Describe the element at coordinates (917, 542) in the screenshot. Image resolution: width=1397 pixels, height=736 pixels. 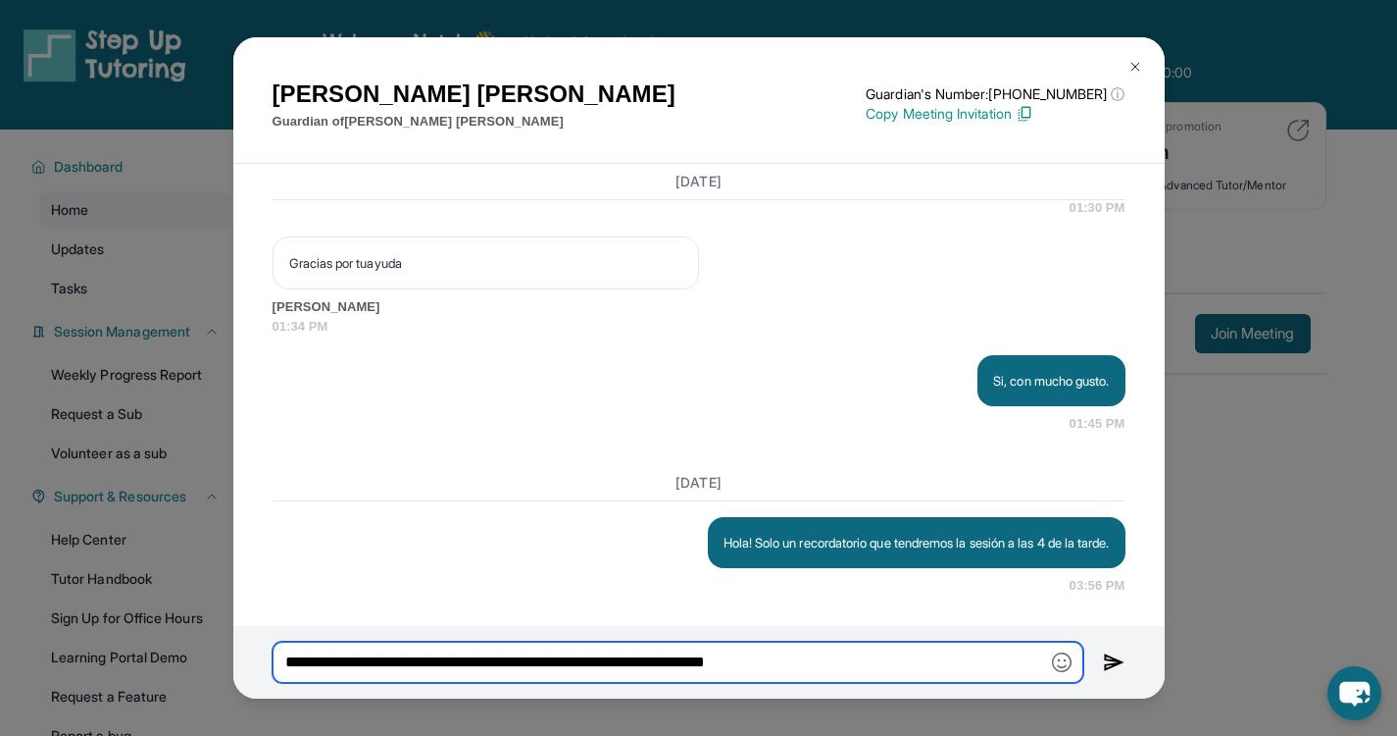
I see `p: Hola! Solo un recordatorio que tendremos la sesión a las 4 de la tarde.` at that location.